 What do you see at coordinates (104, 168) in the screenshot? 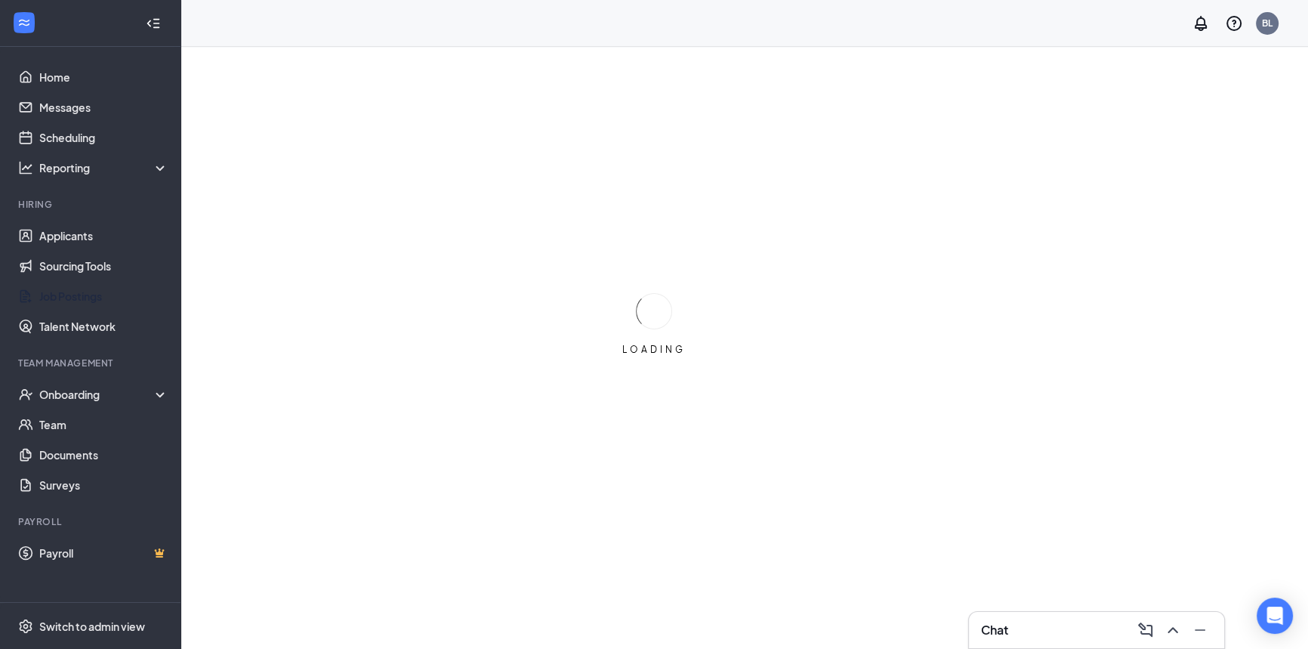
I see `div: Reporting` at bounding box center [104, 168].